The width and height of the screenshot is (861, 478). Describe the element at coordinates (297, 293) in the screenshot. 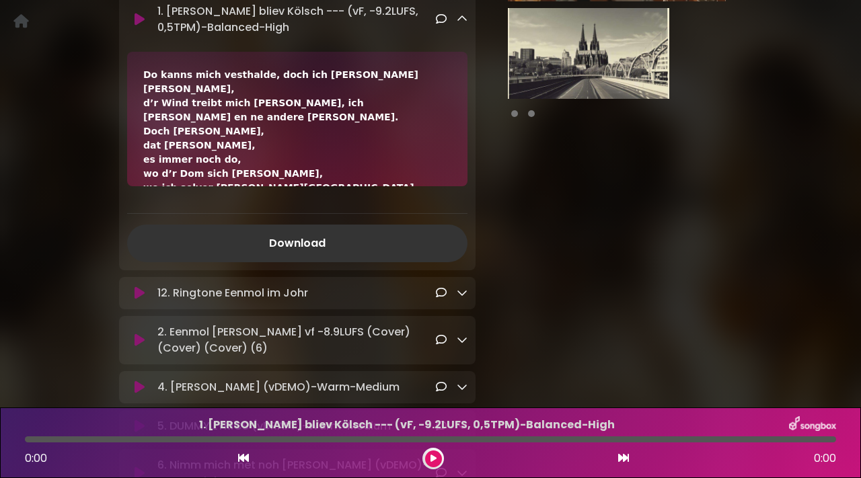

I see `p: 12. Ringtone Eenmol im Johr` at that location.